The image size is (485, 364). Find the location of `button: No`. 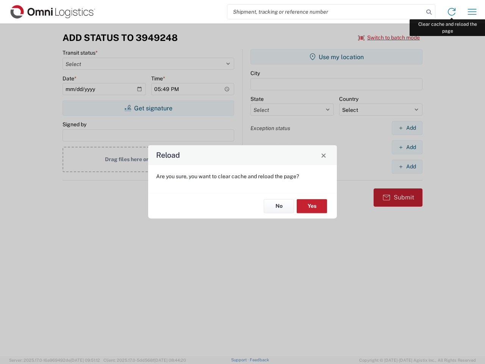

button: No is located at coordinates (279, 206).